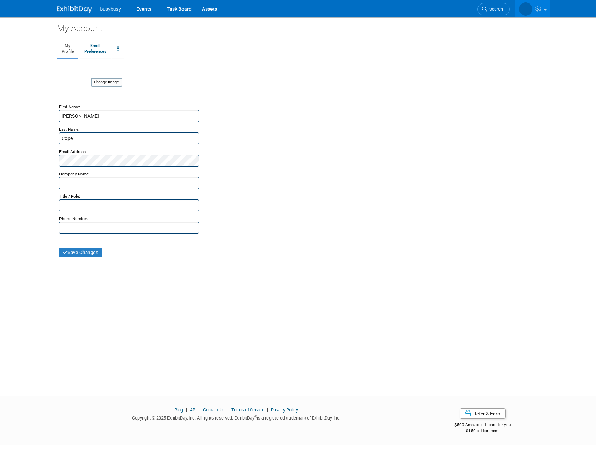  I want to click on small: Email Address:, so click(73, 152).